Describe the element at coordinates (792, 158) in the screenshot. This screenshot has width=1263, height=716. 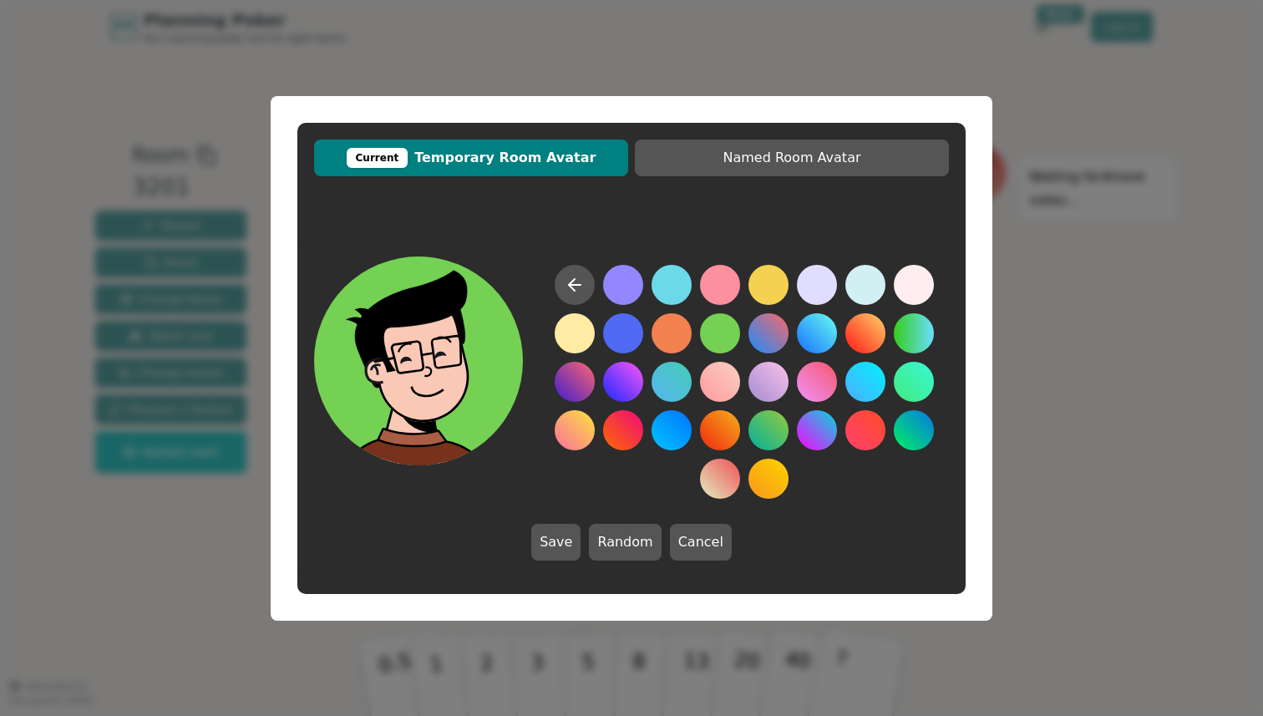
I see `button: Named Room Avatar` at that location.